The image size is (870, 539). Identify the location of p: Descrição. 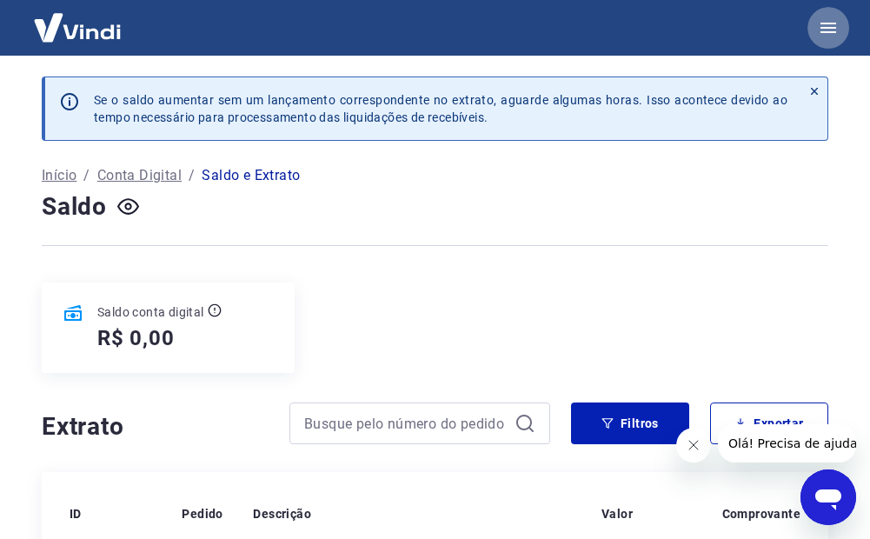
(282, 514).